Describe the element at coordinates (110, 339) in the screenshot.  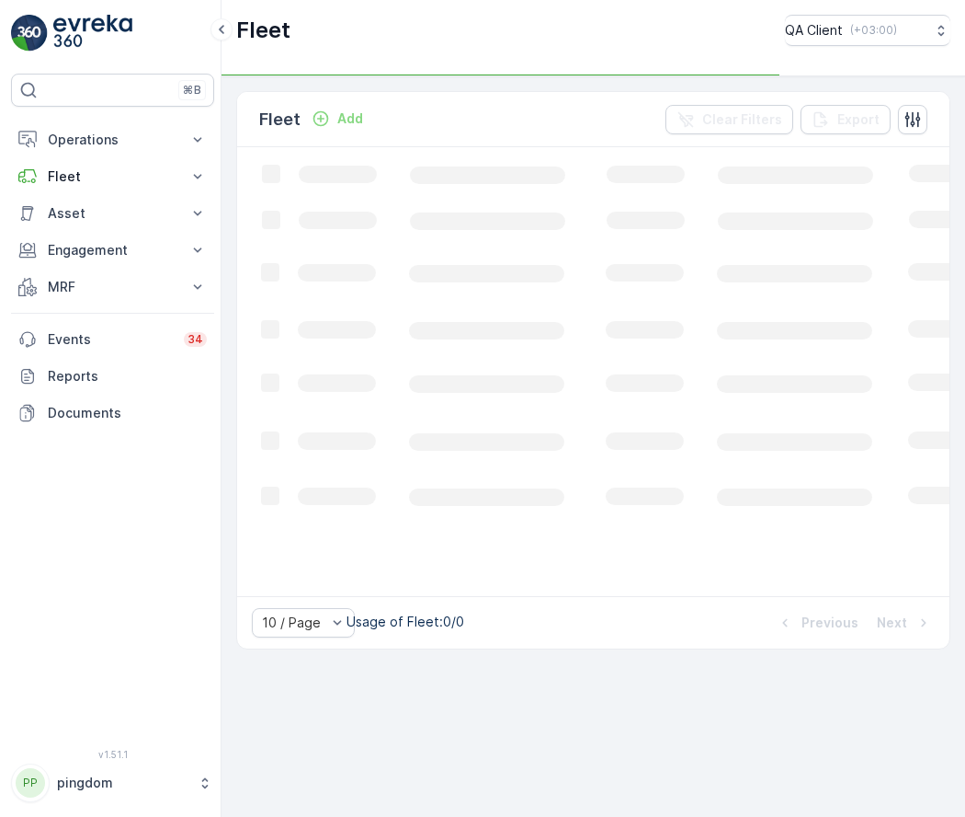
I see `p: Events` at that location.